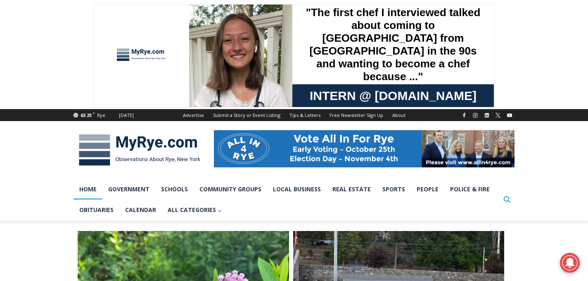  What do you see at coordinates (88, 74) in the screenshot?
I see `div: 4` at bounding box center [88, 74].